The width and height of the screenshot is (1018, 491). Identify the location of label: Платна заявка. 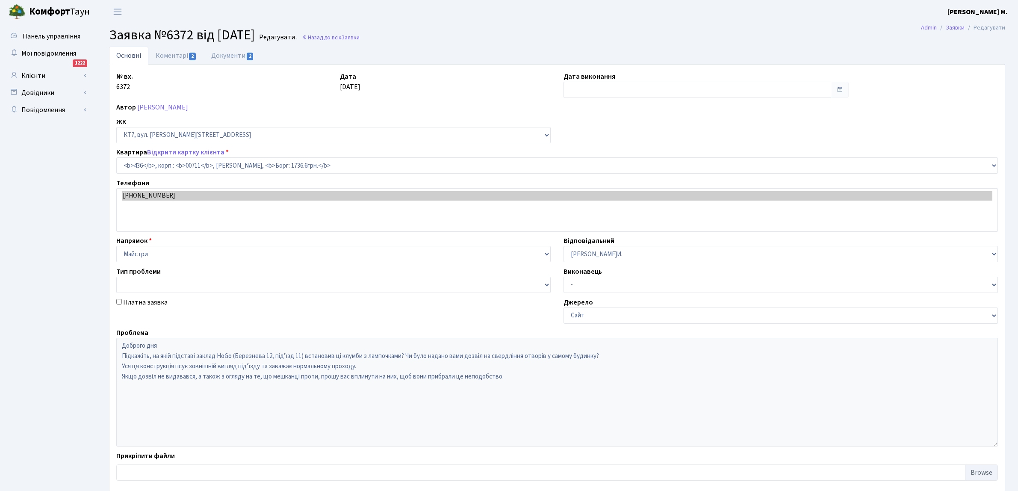
(145, 302).